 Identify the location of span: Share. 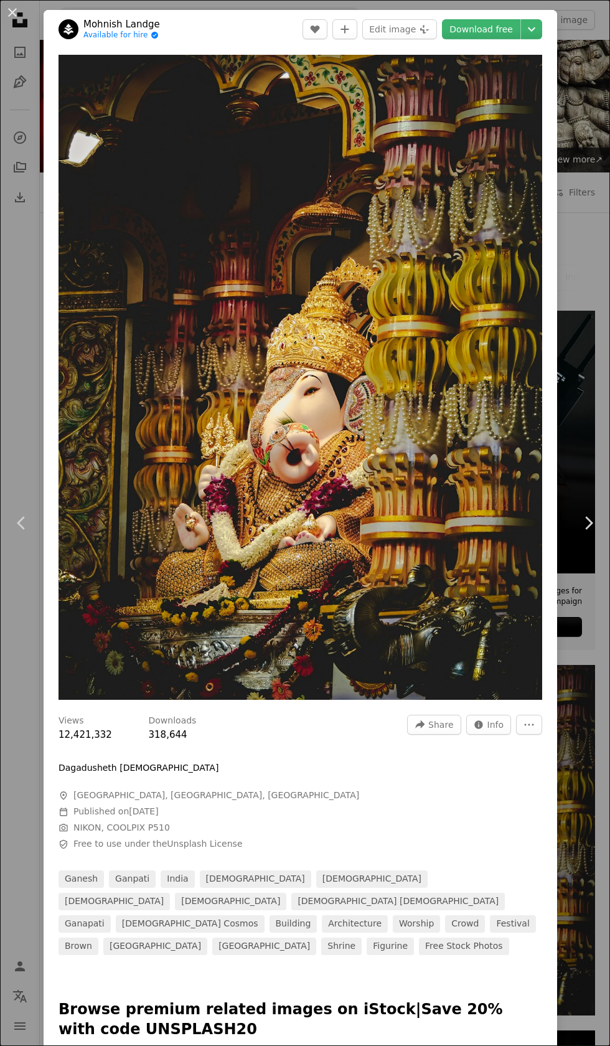
(441, 725).